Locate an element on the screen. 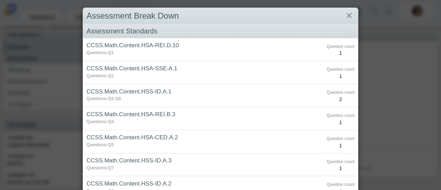 The width and height of the screenshot is (441, 190). a: Q7 is located at coordinates (111, 167).